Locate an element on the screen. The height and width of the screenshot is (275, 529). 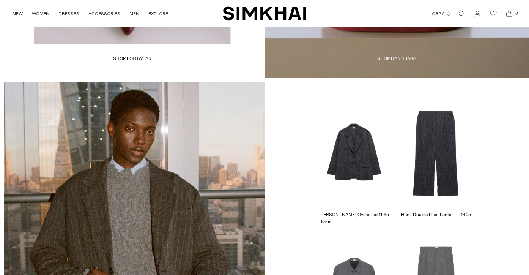
a: WOMEN is located at coordinates (41, 14).